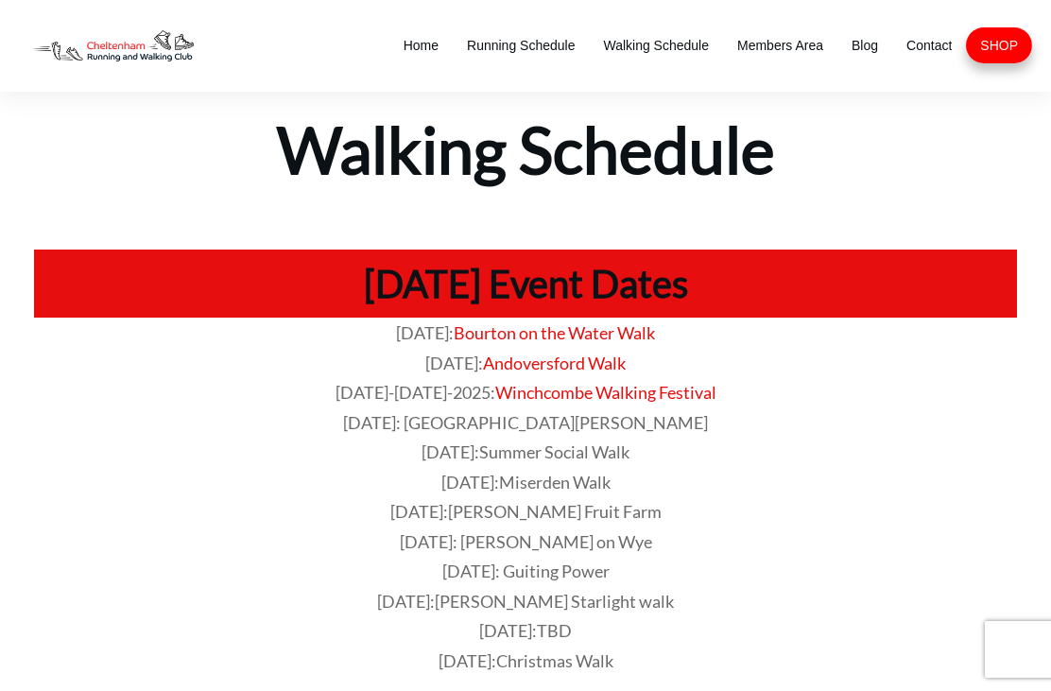 Image resolution: width=1051 pixels, height=691 pixels. What do you see at coordinates (606, 392) in the screenshot?
I see `span: Winchcombe Walking Festival` at bounding box center [606, 392].